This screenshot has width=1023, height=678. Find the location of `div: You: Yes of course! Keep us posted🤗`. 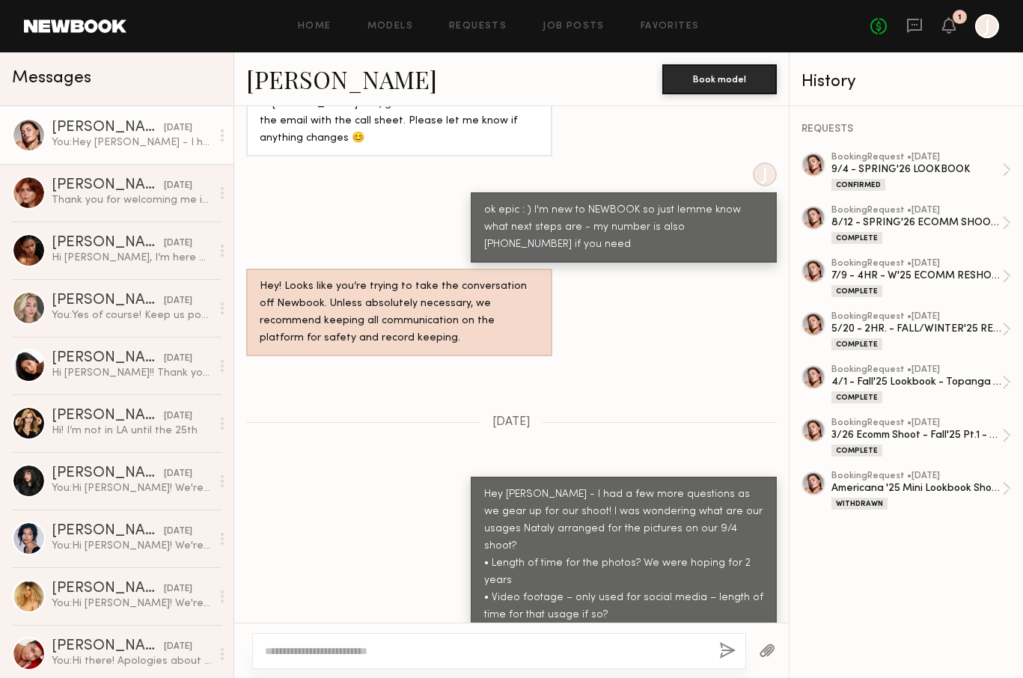

div: You: Yes of course! Keep us posted🤗 is located at coordinates (131, 315).